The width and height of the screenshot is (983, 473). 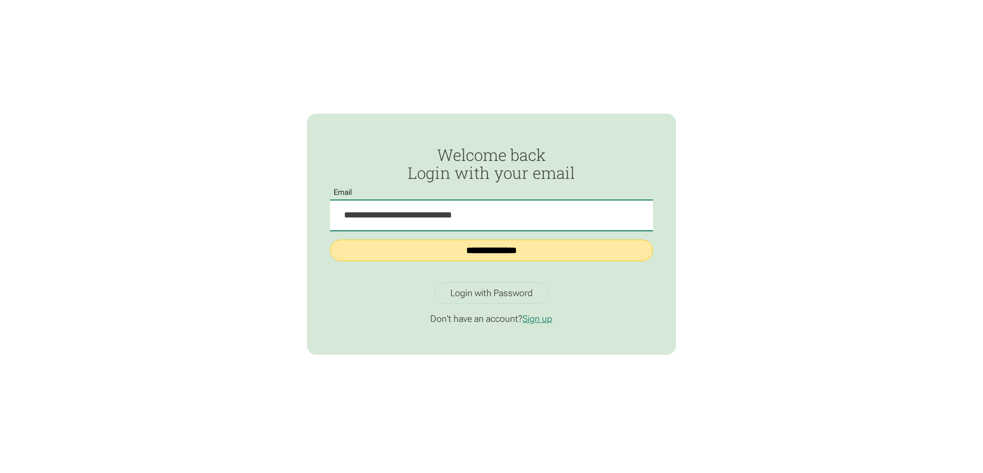 What do you see at coordinates (491, 319) in the screenshot?
I see `p: Don't have an account?` at bounding box center [491, 319].